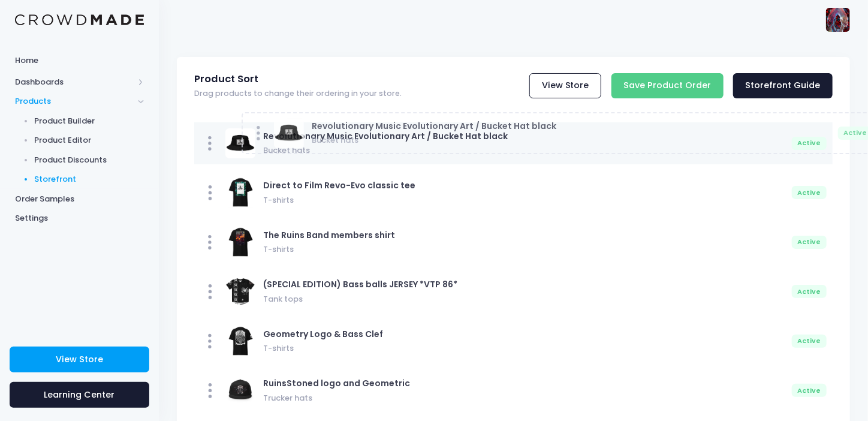 The image size is (868, 421). What do you see at coordinates (89, 121) in the screenshot?
I see `span: Product Builder` at bounding box center [89, 121].